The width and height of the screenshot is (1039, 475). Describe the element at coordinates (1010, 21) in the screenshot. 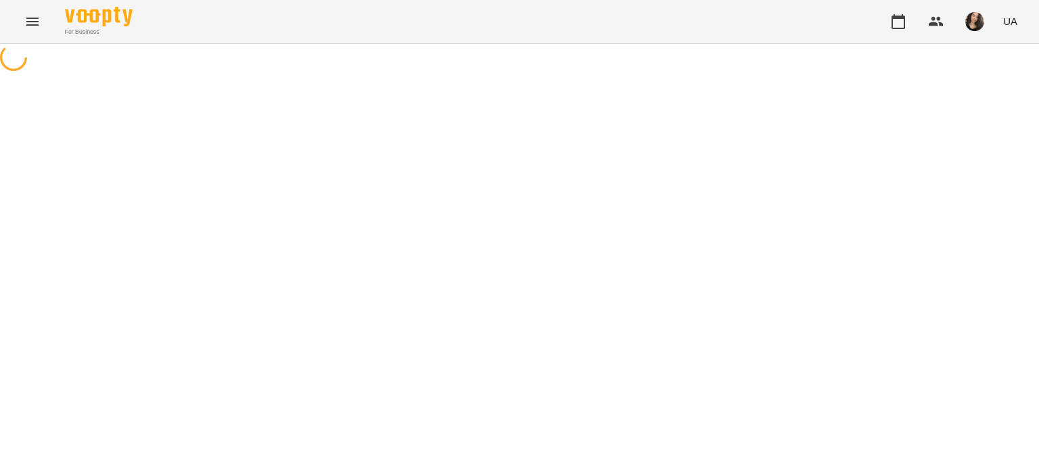

I see `span: UA` at that location.